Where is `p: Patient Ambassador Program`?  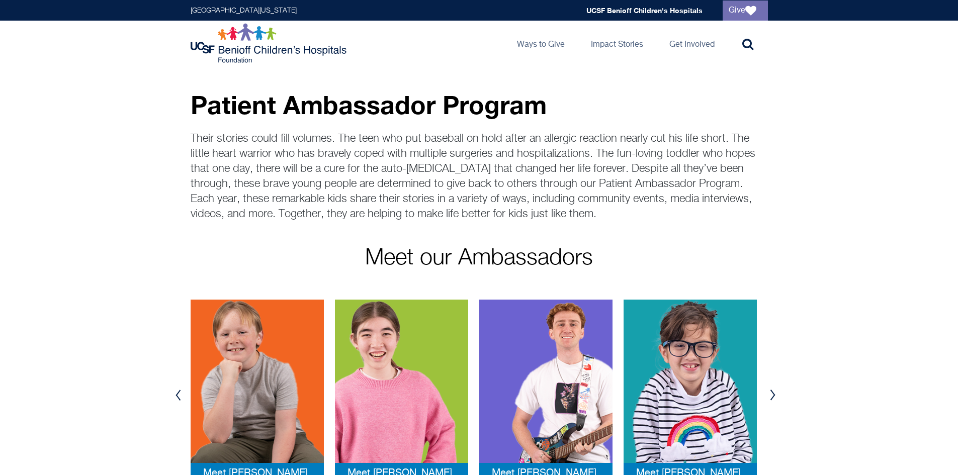
p: Patient Ambassador Program is located at coordinates (479, 105).